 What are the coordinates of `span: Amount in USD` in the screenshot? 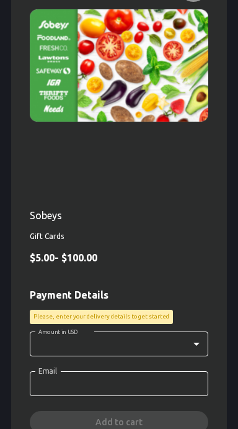 It's located at (58, 332).